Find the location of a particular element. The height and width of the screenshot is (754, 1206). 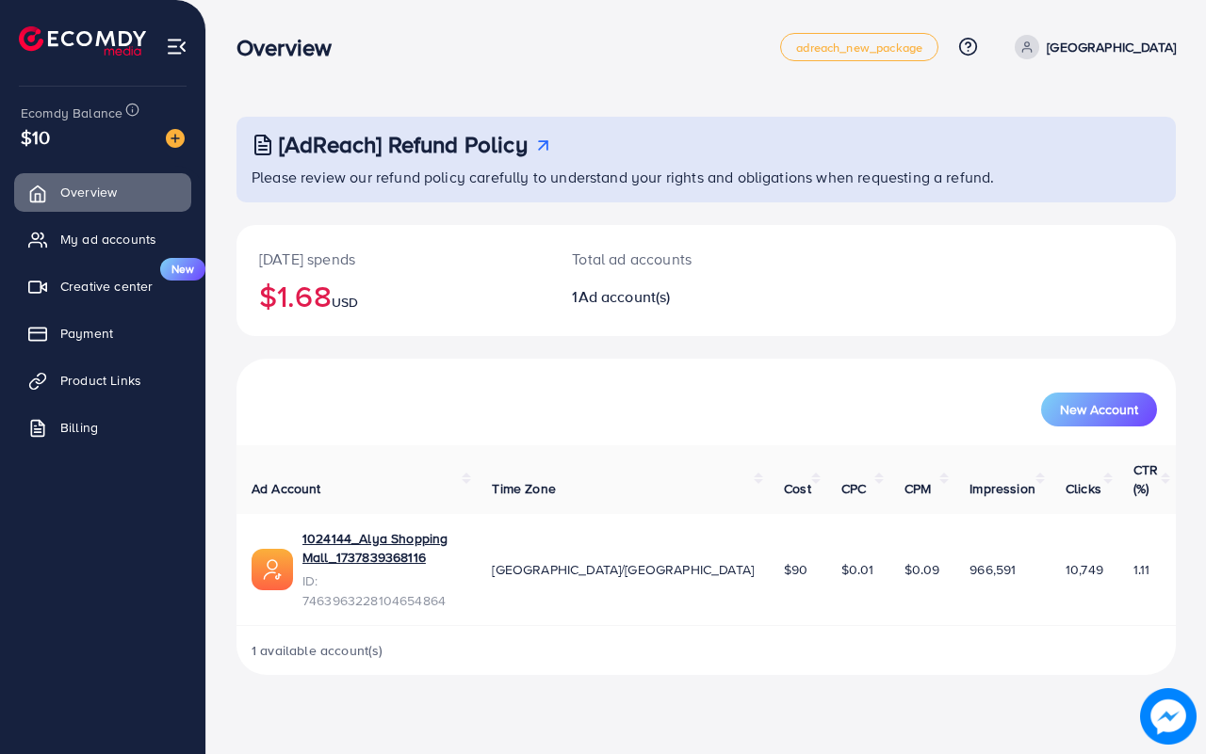

span: $10 is located at coordinates (35, 137).